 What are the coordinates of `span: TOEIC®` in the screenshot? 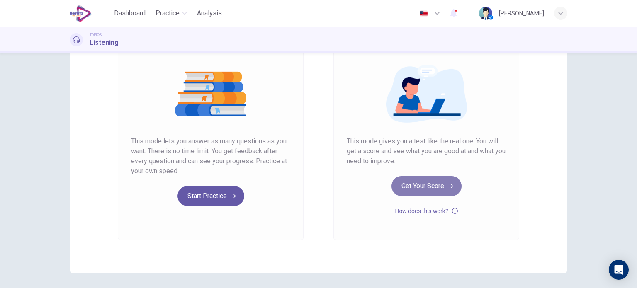 It's located at (96, 35).